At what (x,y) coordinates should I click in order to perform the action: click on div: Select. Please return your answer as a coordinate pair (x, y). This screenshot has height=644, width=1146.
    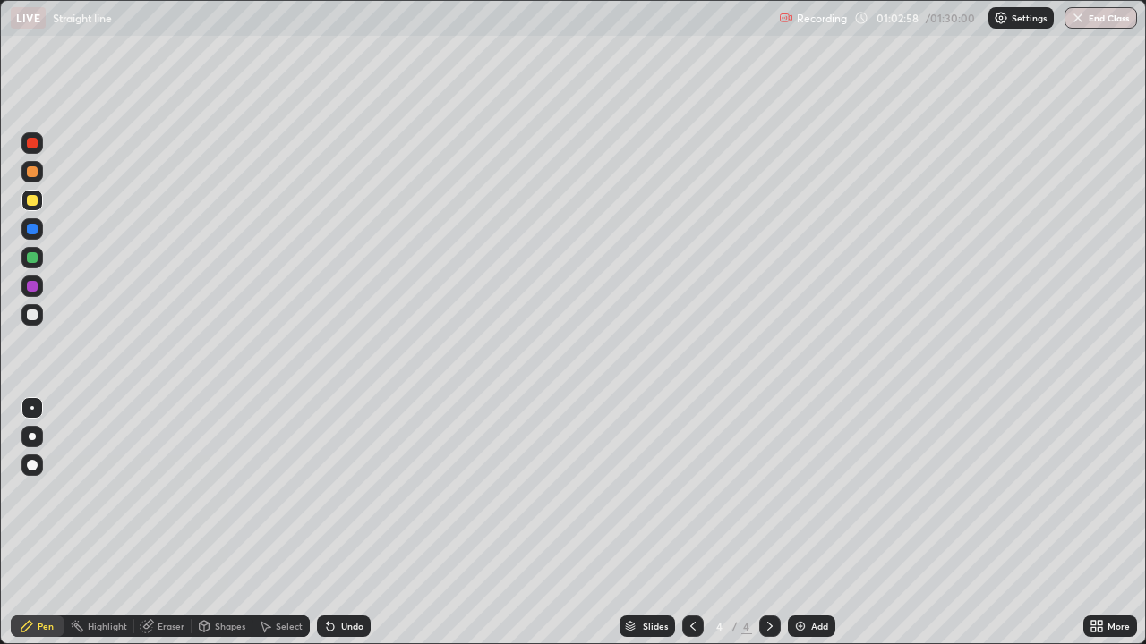
    Looking at the image, I should click on (289, 626).